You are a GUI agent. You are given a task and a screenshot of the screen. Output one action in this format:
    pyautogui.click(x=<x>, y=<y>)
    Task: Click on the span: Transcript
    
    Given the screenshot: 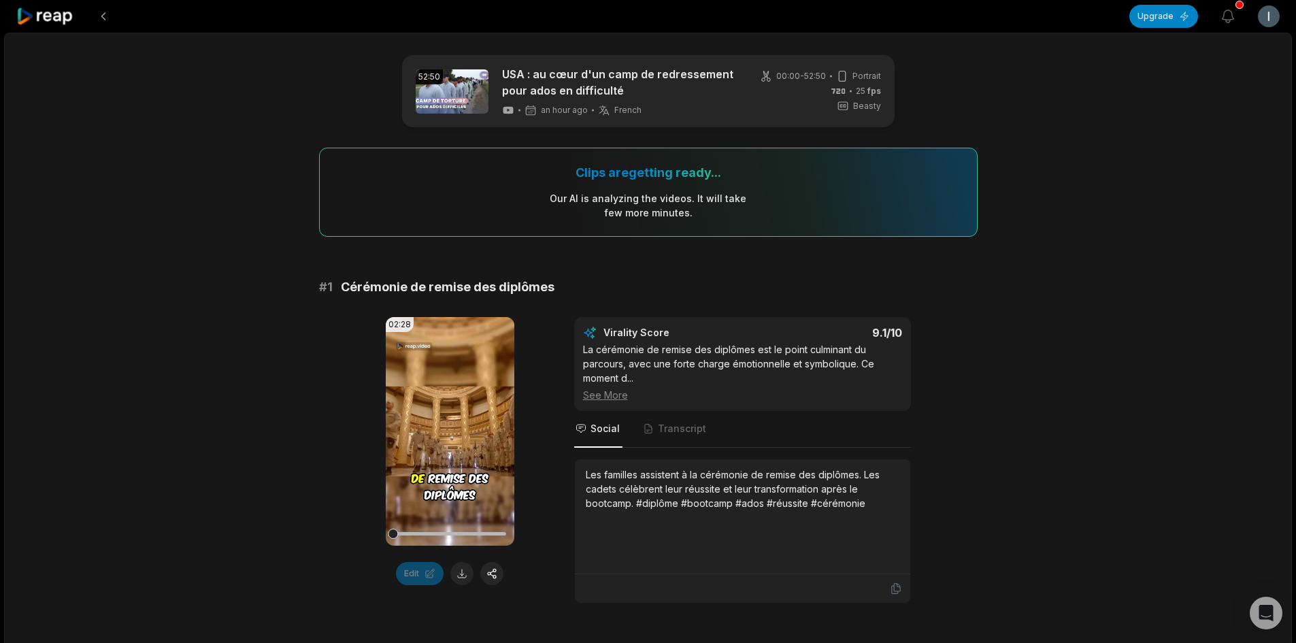 What is the action you would take?
    pyautogui.click(x=682, y=429)
    